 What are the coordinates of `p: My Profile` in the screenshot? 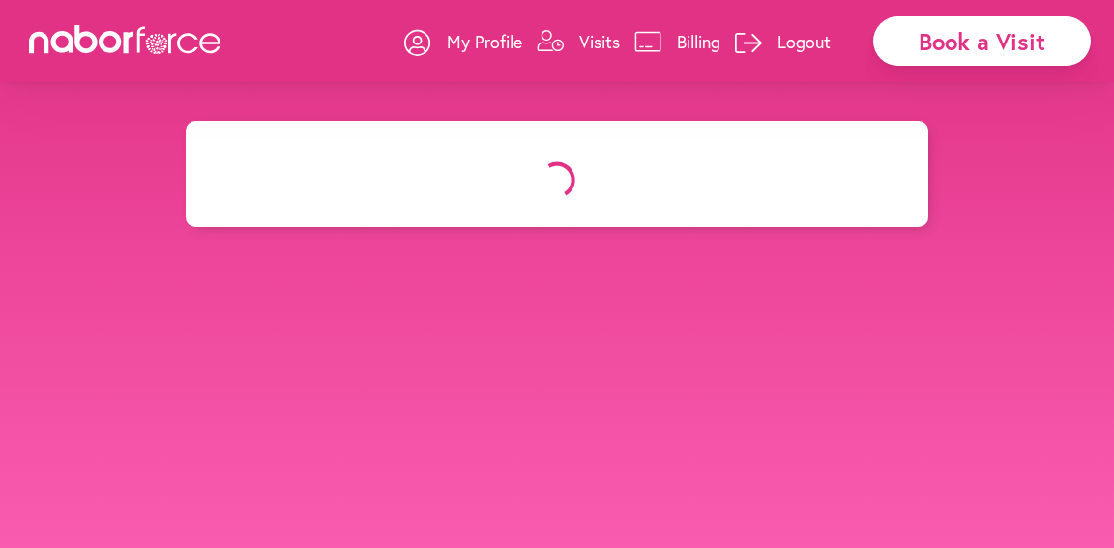 It's located at (485, 42).